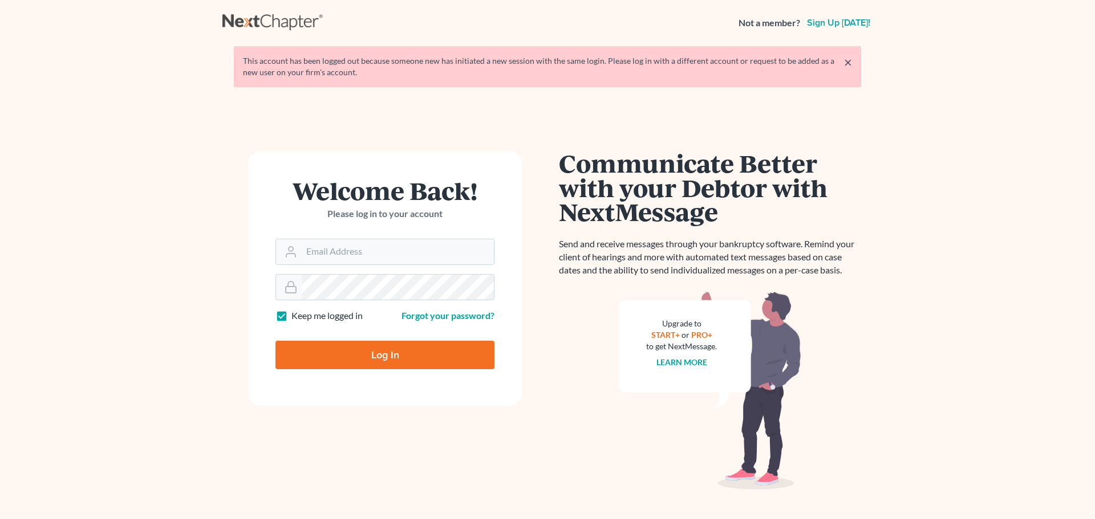 This screenshot has height=519, width=1095. What do you see at coordinates (385, 214) in the screenshot?
I see `p: Please log in to your account` at bounding box center [385, 214].